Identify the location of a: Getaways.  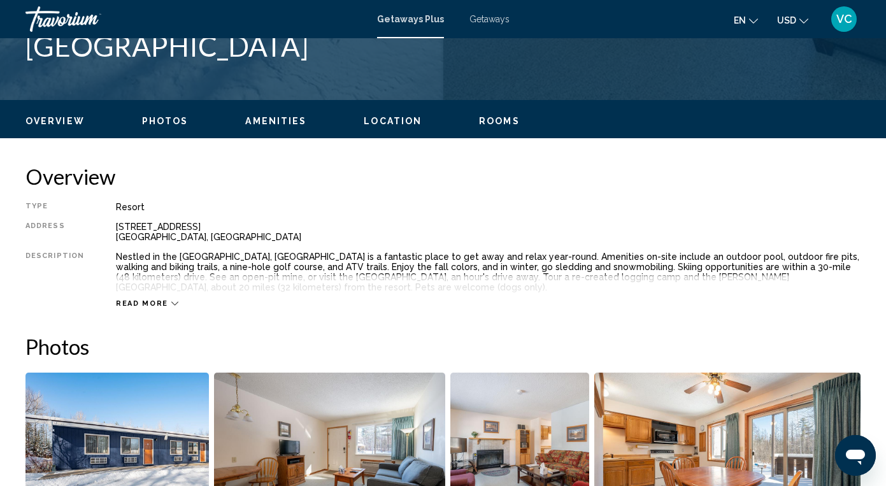
(489, 19).